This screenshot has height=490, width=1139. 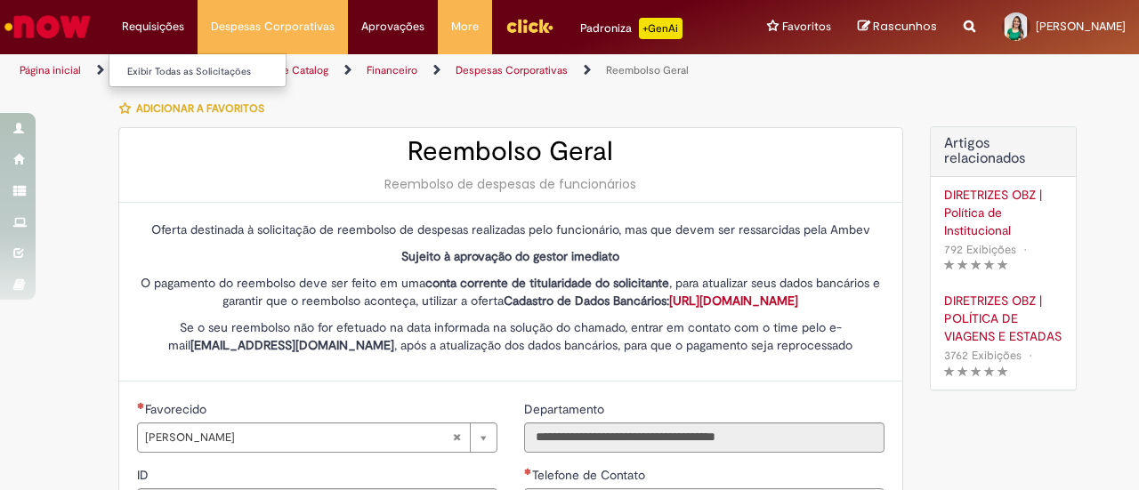 I want to click on a: Financeiro, so click(x=392, y=70).